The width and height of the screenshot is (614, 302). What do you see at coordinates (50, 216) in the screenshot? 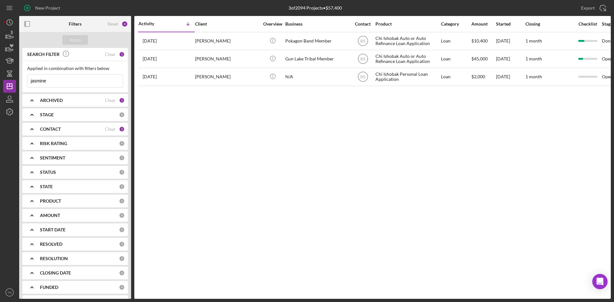
I see `b: AMOUNT` at bounding box center [50, 216].